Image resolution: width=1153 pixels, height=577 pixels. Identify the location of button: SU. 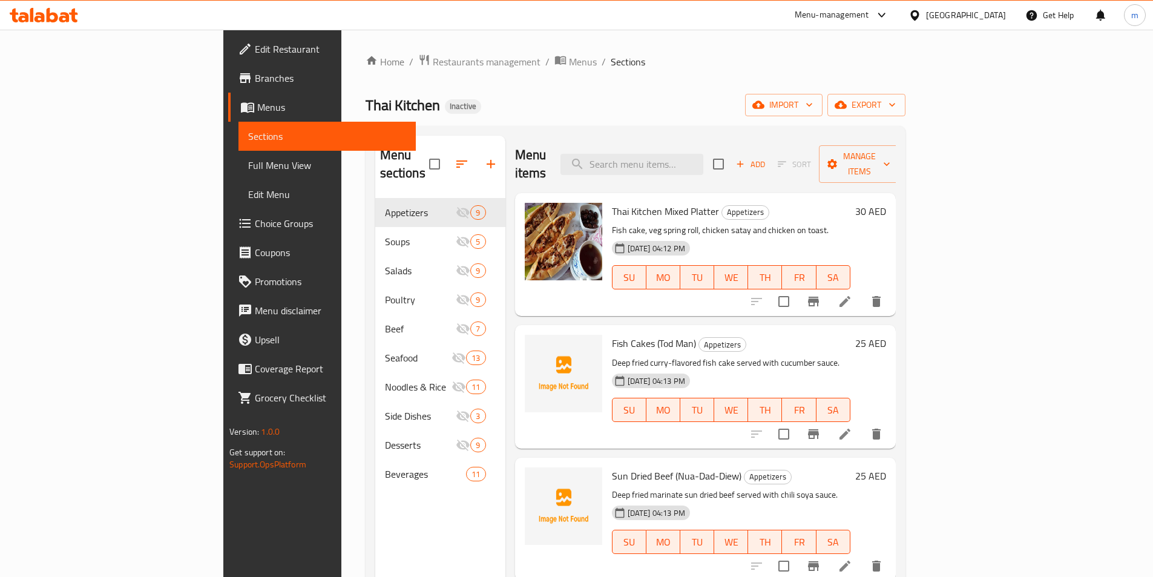
(629, 277).